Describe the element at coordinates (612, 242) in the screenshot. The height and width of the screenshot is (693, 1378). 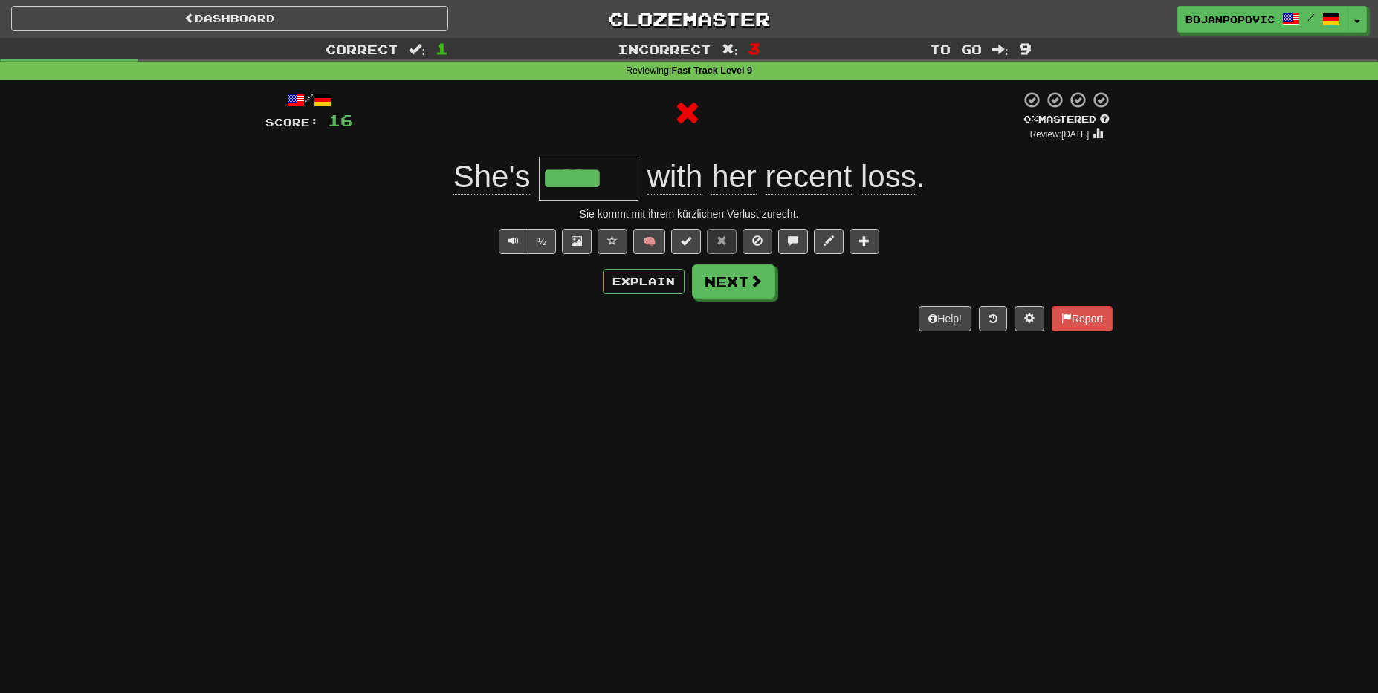
I see `button: Favorite sentence (alt+f)` at that location.